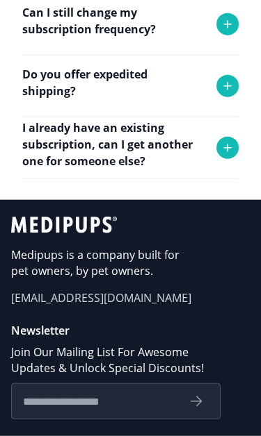  Describe the element at coordinates (130, 89) in the screenshot. I see `div: Yes you can. Simply reach out to support and we will adjust your monthly deliveries!` at that location.